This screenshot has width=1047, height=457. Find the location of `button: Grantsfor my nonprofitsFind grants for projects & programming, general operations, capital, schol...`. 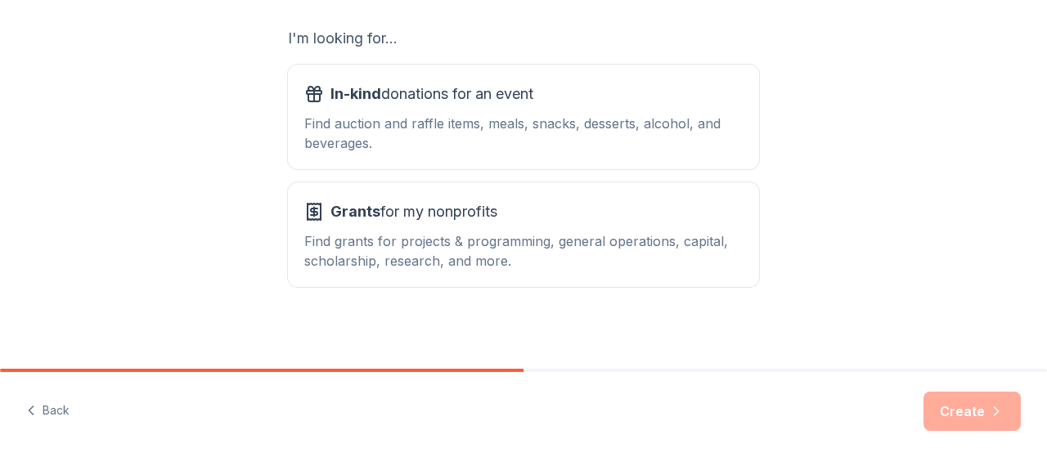

button: Grantsfor my nonprofitsFind grants for projects & programming, general operations, capital, schol... is located at coordinates (524, 235).